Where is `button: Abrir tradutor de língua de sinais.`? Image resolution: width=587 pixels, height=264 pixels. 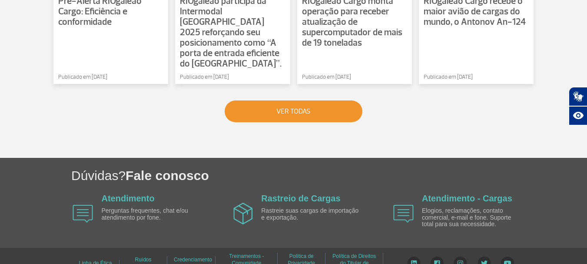
button: Abrir tradutor de língua de sinais. is located at coordinates (578, 96).